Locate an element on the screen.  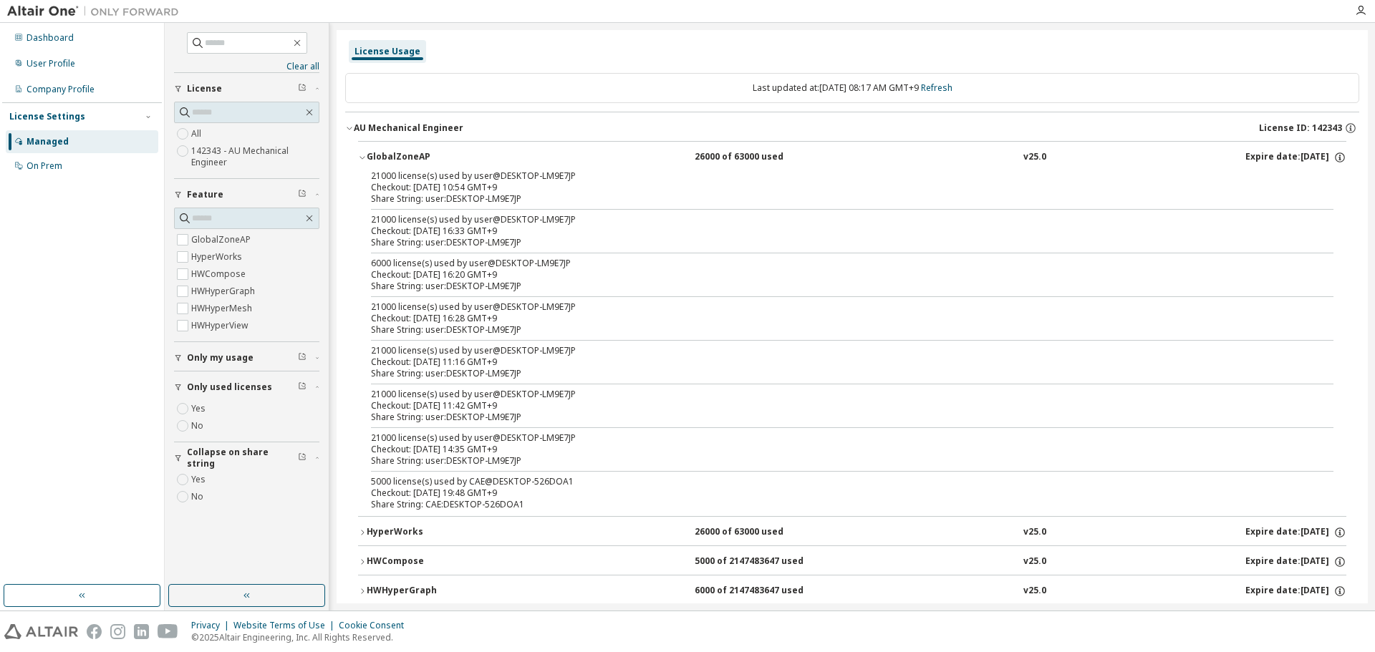
span: Feature is located at coordinates (205, 195).